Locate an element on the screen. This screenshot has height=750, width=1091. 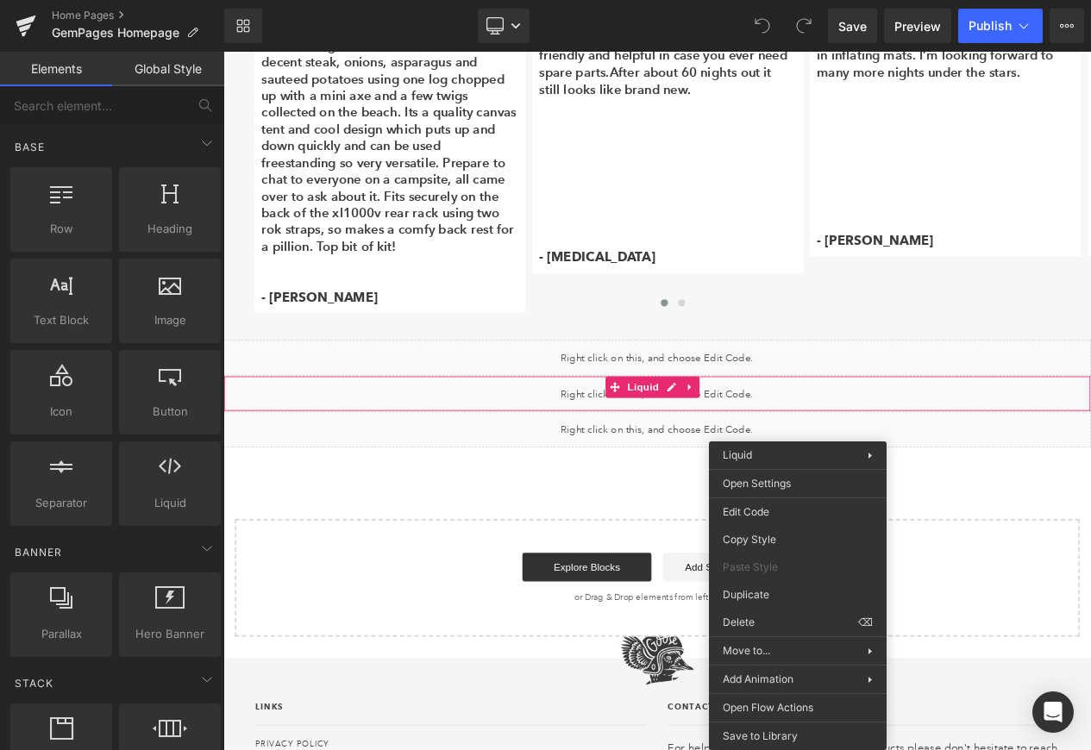
span: Row is located at coordinates (61, 229).